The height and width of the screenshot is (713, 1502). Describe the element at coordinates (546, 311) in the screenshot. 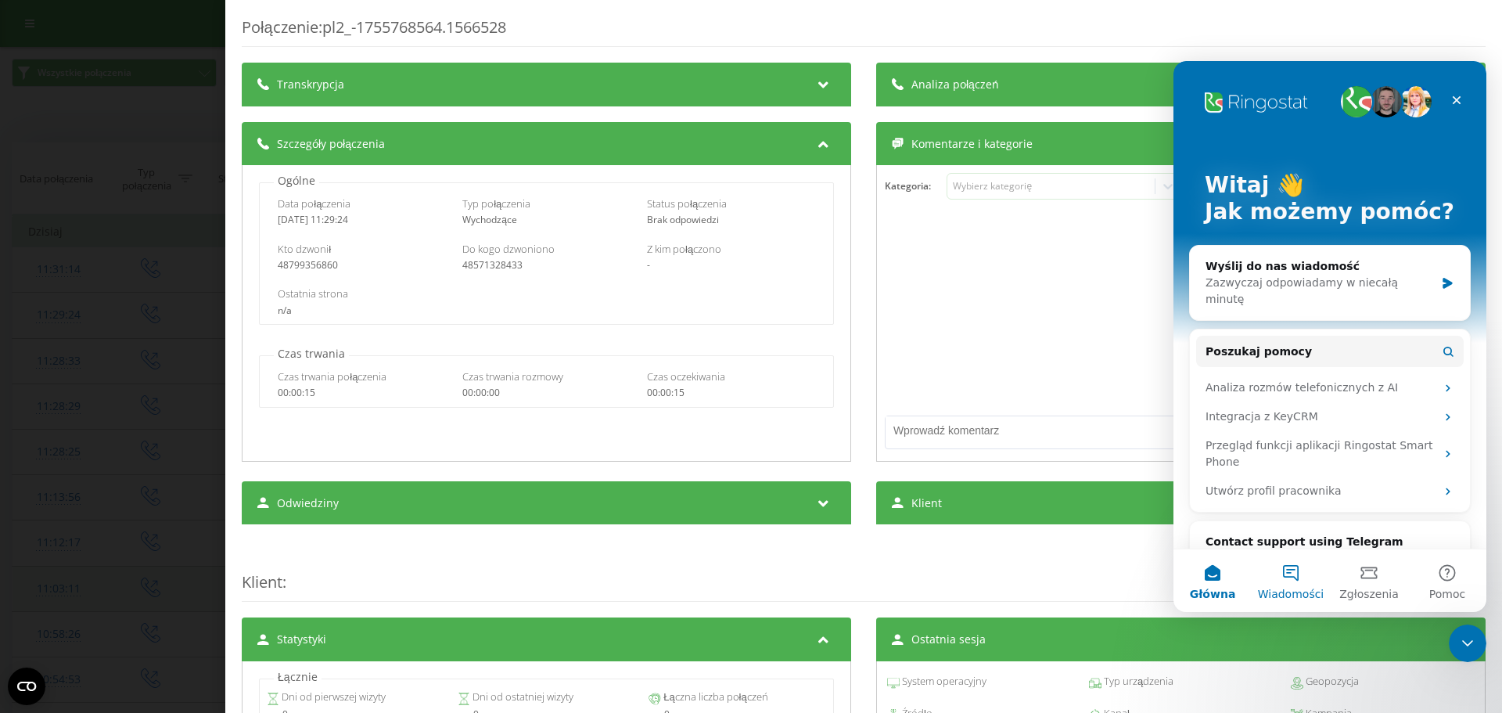

I see `div: n/a` at that location.